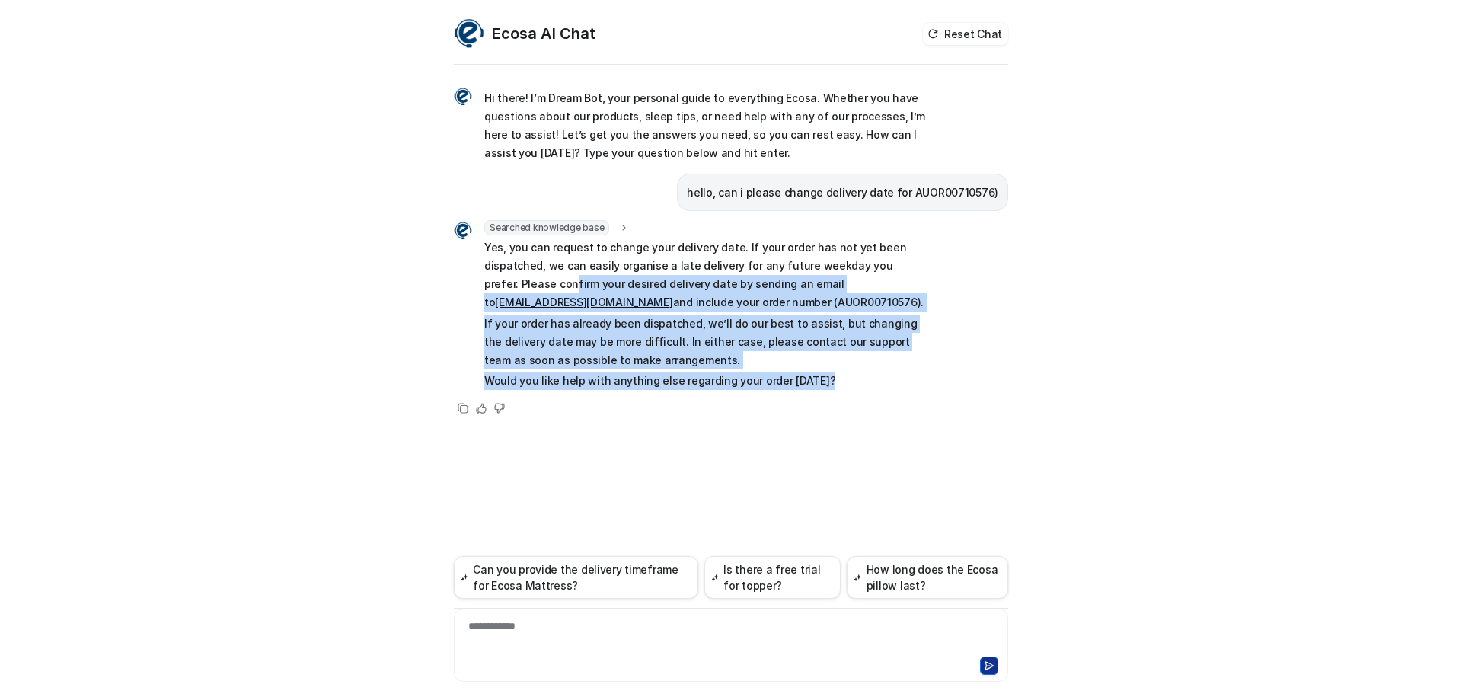 The width and height of the screenshot is (1462, 700). I want to click on h2: Ecosa AI Chat, so click(544, 34).